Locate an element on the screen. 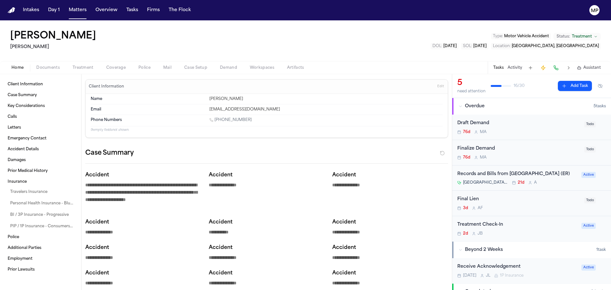  button: Edit Location: El Paso, TX is located at coordinates (546, 46).